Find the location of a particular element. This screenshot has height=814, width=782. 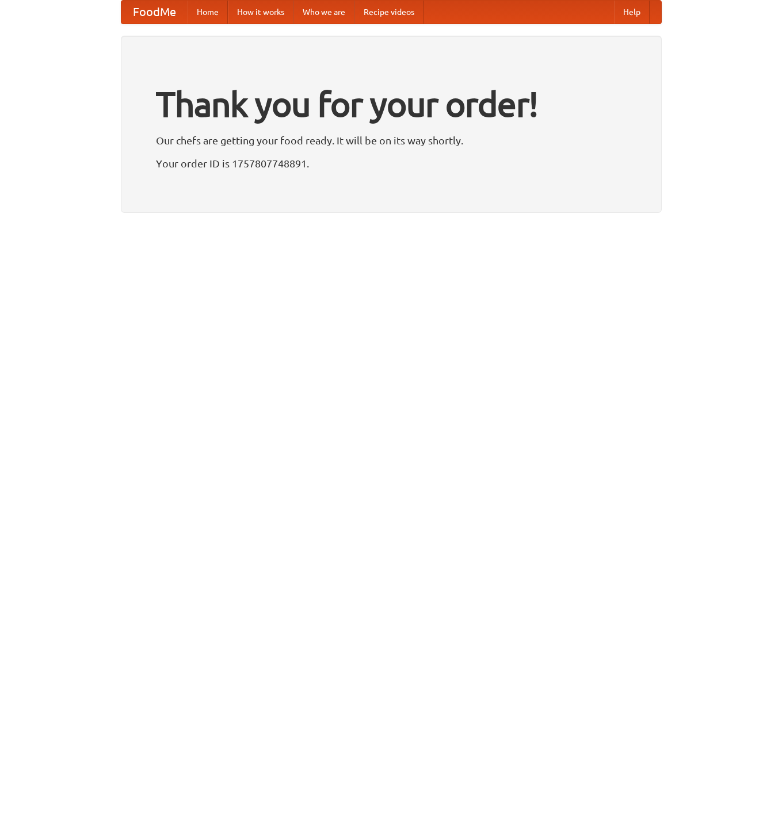

p: Our chefs are getting your food ready. It will be on its way shortly. is located at coordinates (391, 140).